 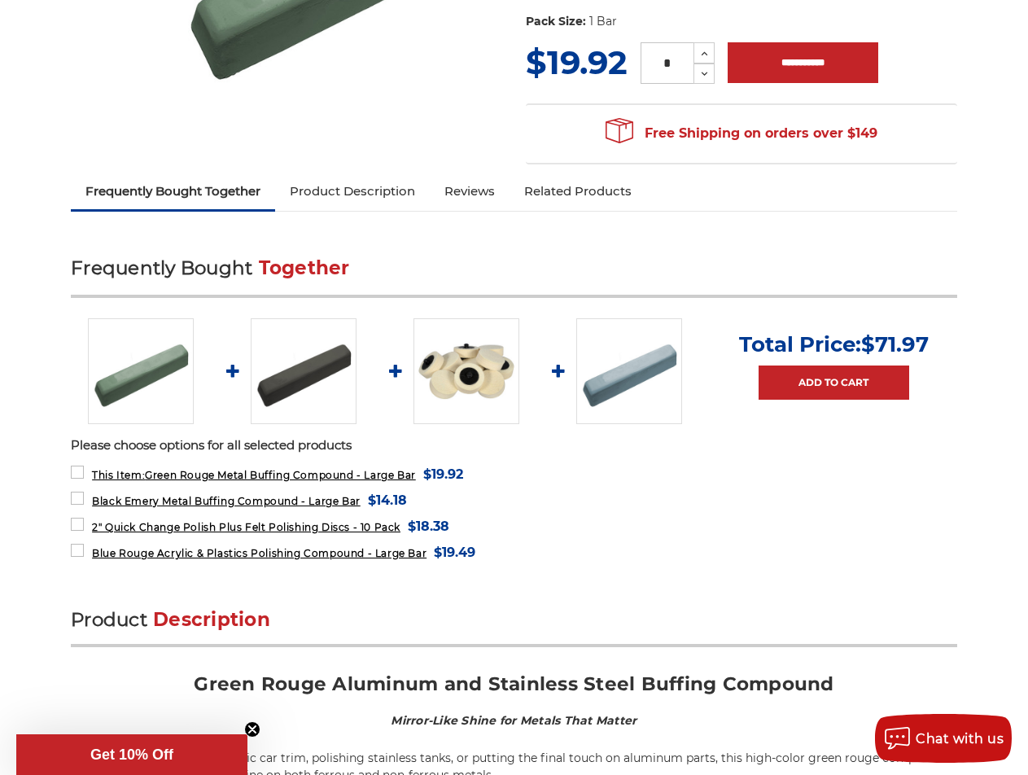 I want to click on a: Reviews, so click(x=469, y=191).